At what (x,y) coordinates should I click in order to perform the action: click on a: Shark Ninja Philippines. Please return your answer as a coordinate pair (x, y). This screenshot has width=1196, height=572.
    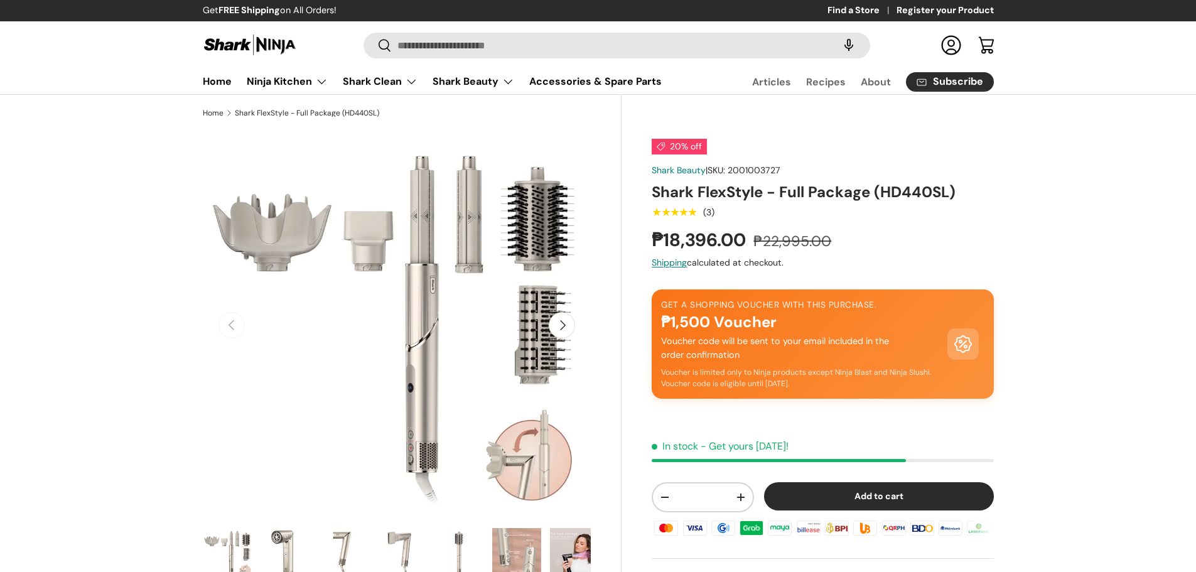
    Looking at the image, I should click on (250, 45).